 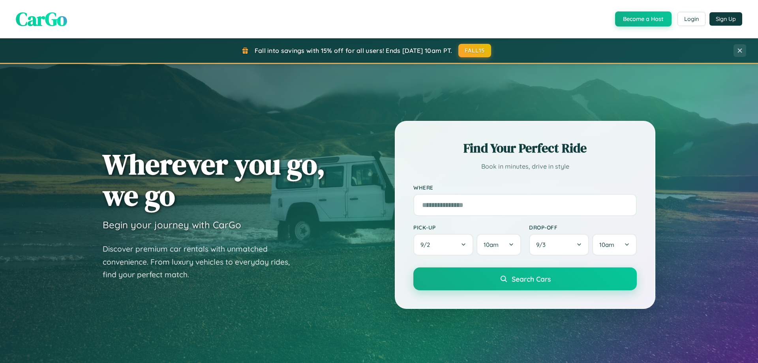 I want to click on span: 9 / 3, so click(x=543, y=244).